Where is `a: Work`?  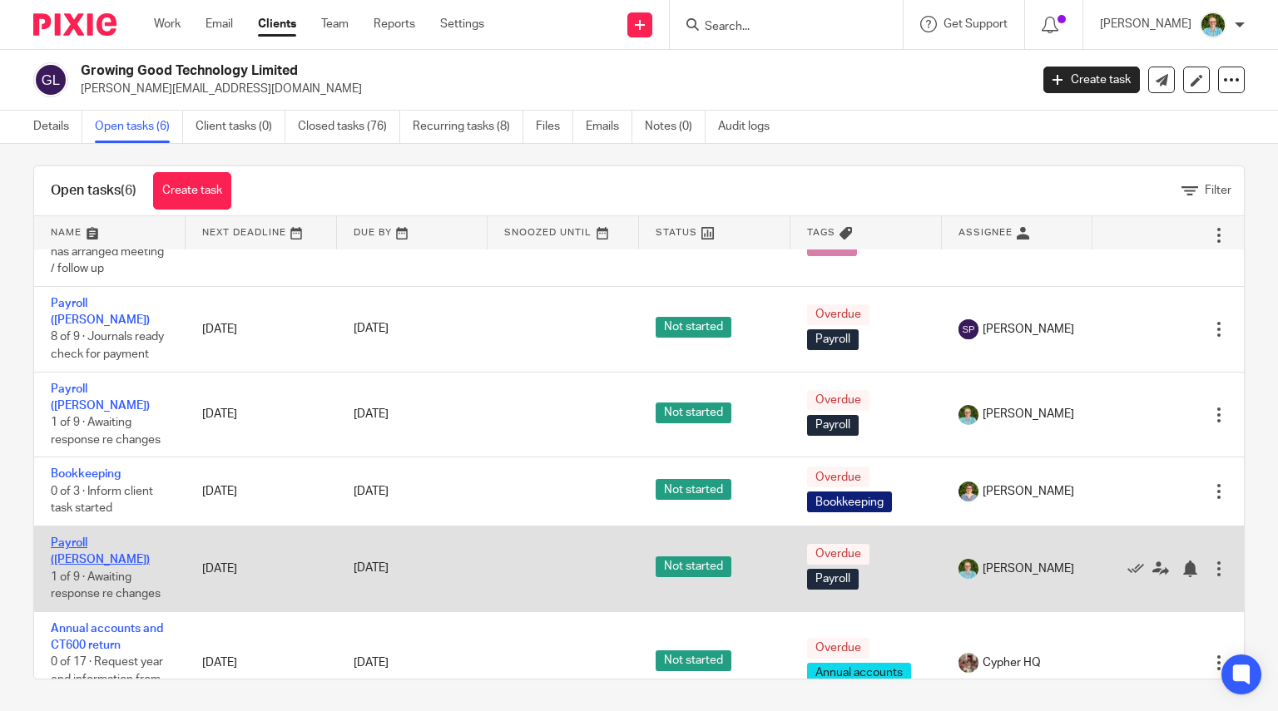 a: Work is located at coordinates (167, 24).